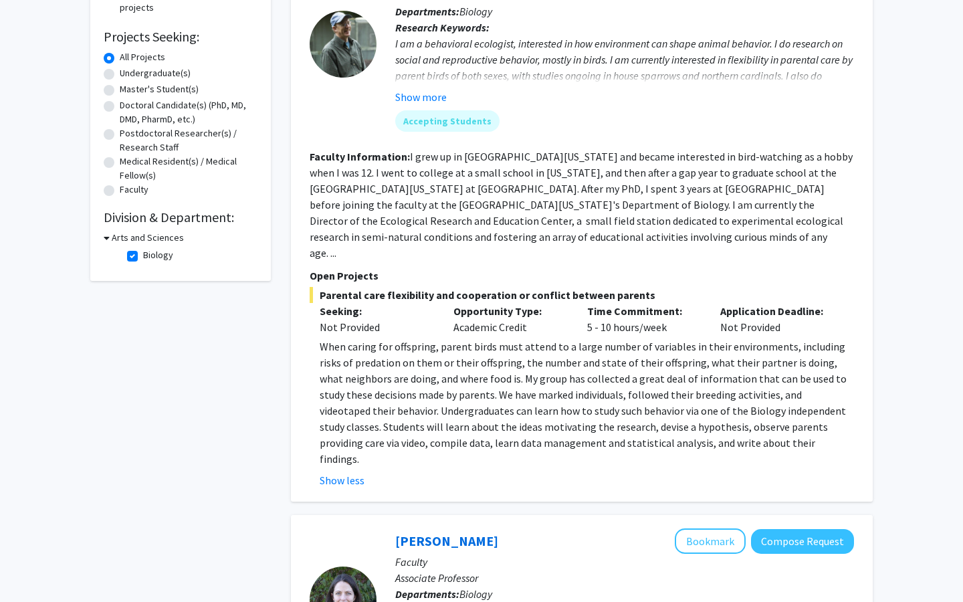 Image resolution: width=963 pixels, height=602 pixels. I want to click on b: Research Keywords:, so click(442, 27).